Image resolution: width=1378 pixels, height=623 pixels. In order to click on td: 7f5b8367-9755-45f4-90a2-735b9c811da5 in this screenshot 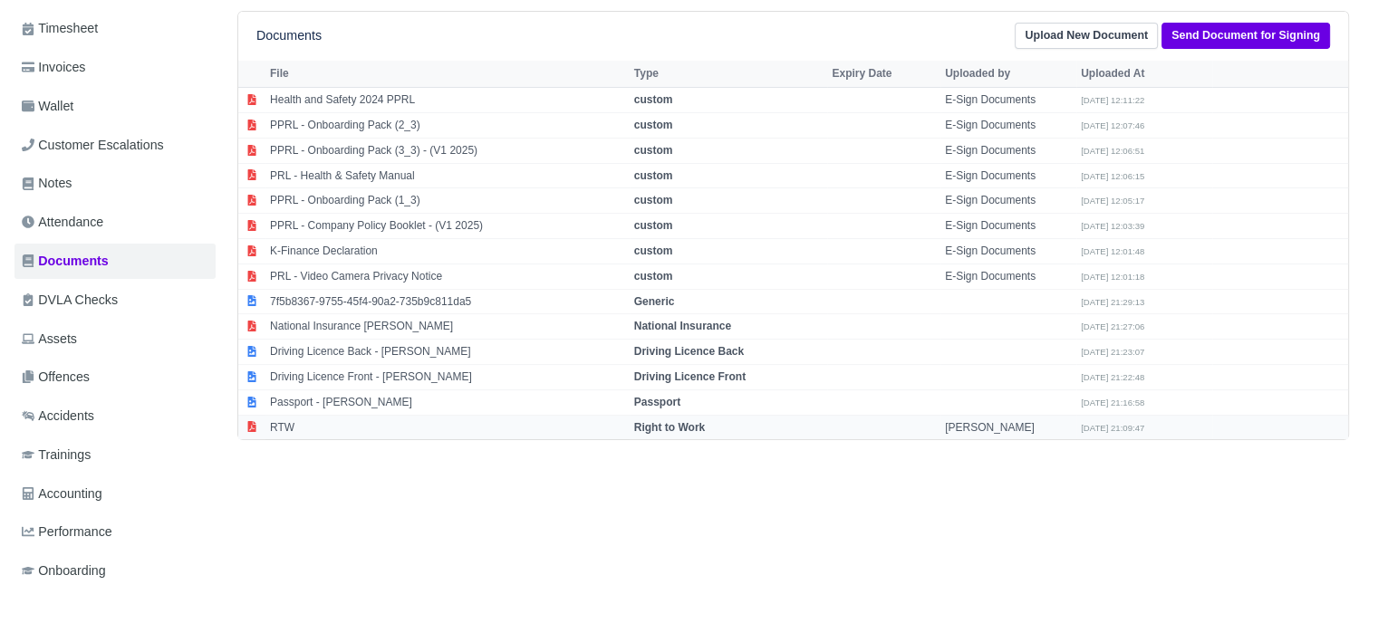, I will do `click(448, 302)`.